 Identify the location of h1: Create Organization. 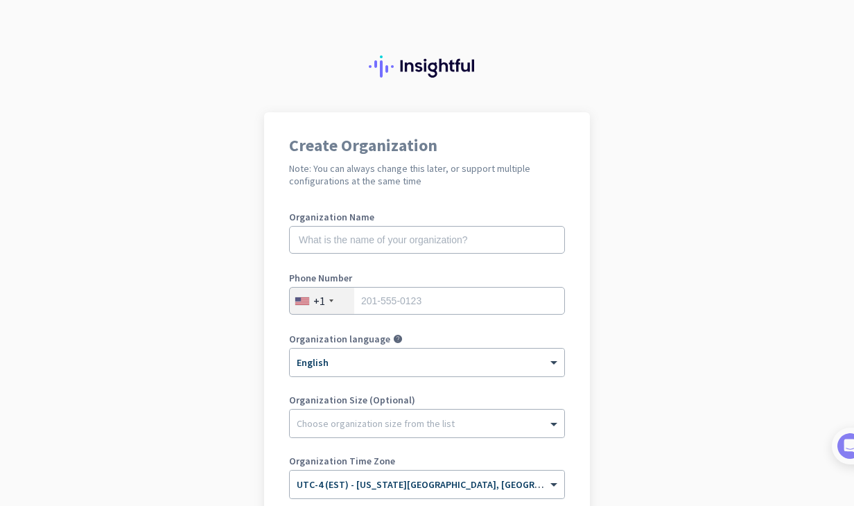
(427, 146).